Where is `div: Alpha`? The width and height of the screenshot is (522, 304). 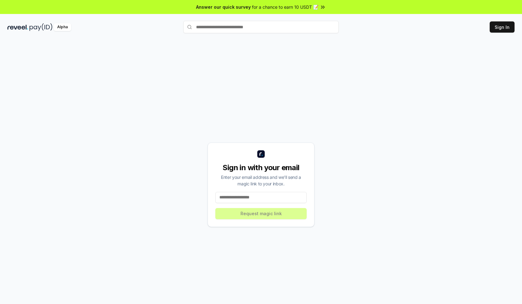 div: Alpha is located at coordinates (62, 27).